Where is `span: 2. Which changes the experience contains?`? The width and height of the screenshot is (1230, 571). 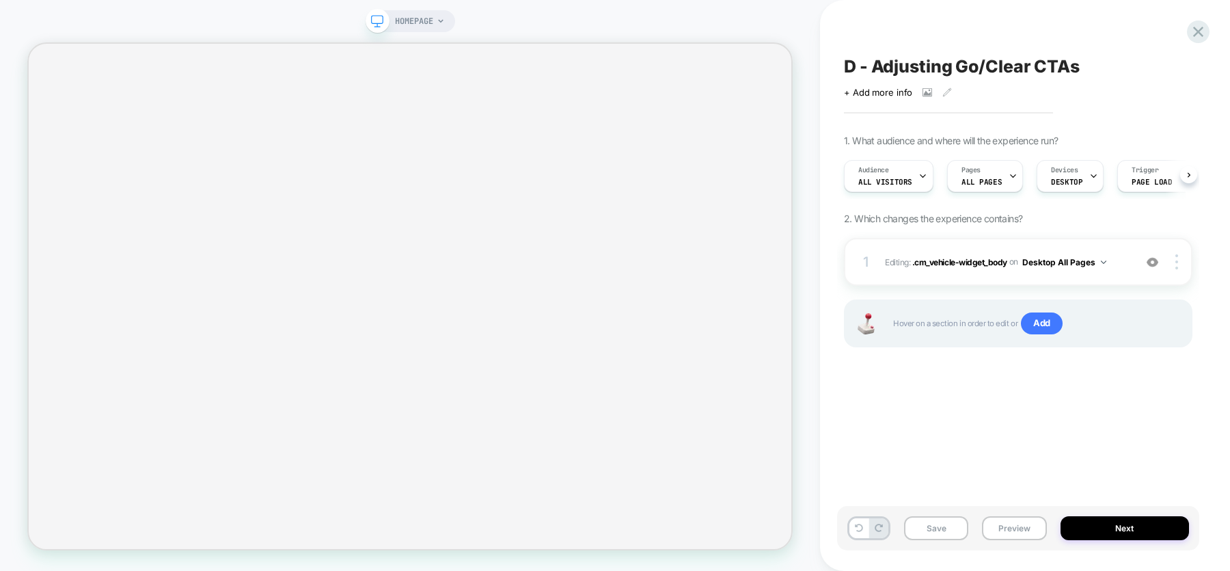
span: 2. Which changes the experience contains? is located at coordinates (933, 218).